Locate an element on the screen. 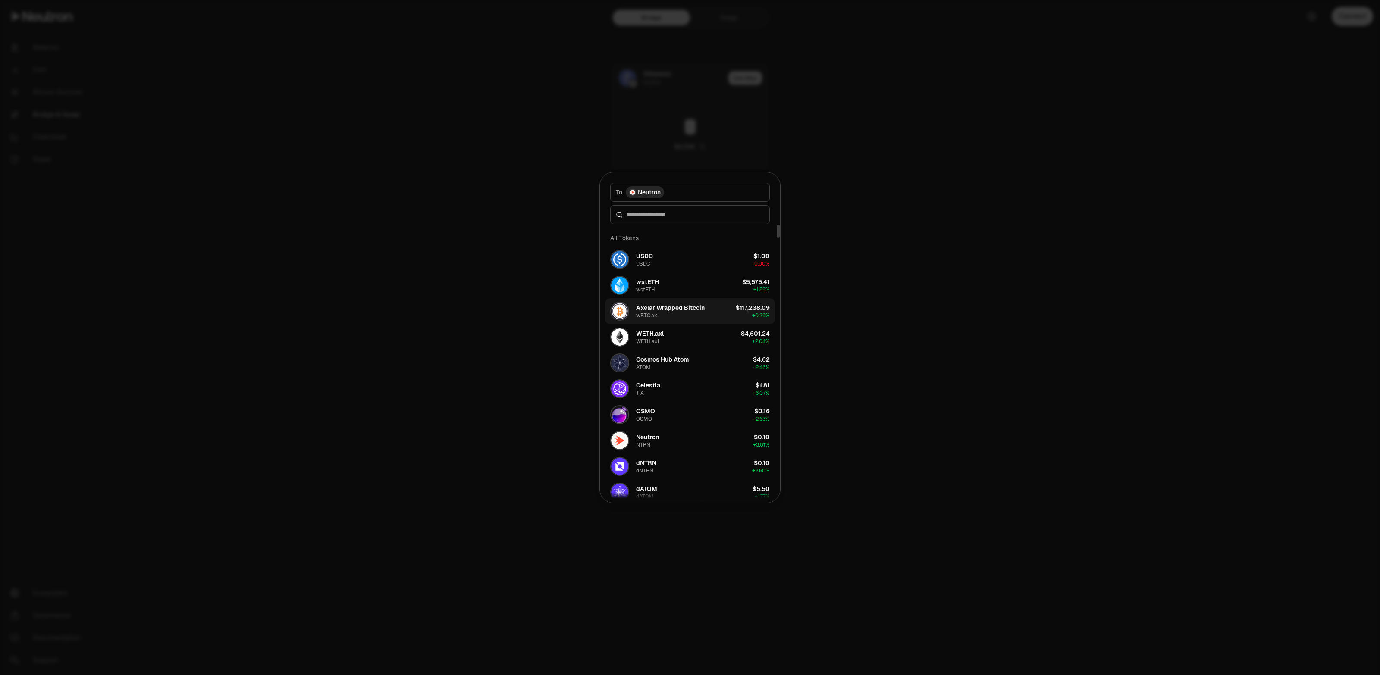 The image size is (1380, 675). span: To is located at coordinates (619, 192).